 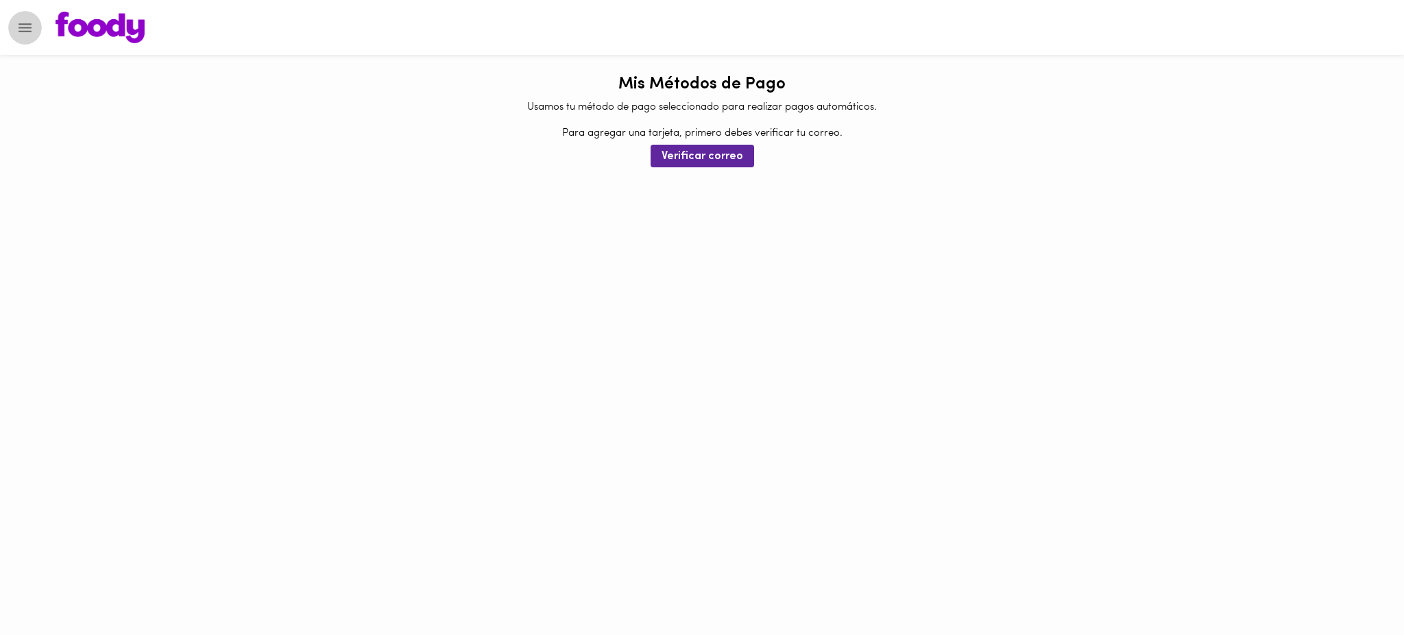 What do you see at coordinates (702, 156) in the screenshot?
I see `button: Verificar correo` at bounding box center [702, 156].